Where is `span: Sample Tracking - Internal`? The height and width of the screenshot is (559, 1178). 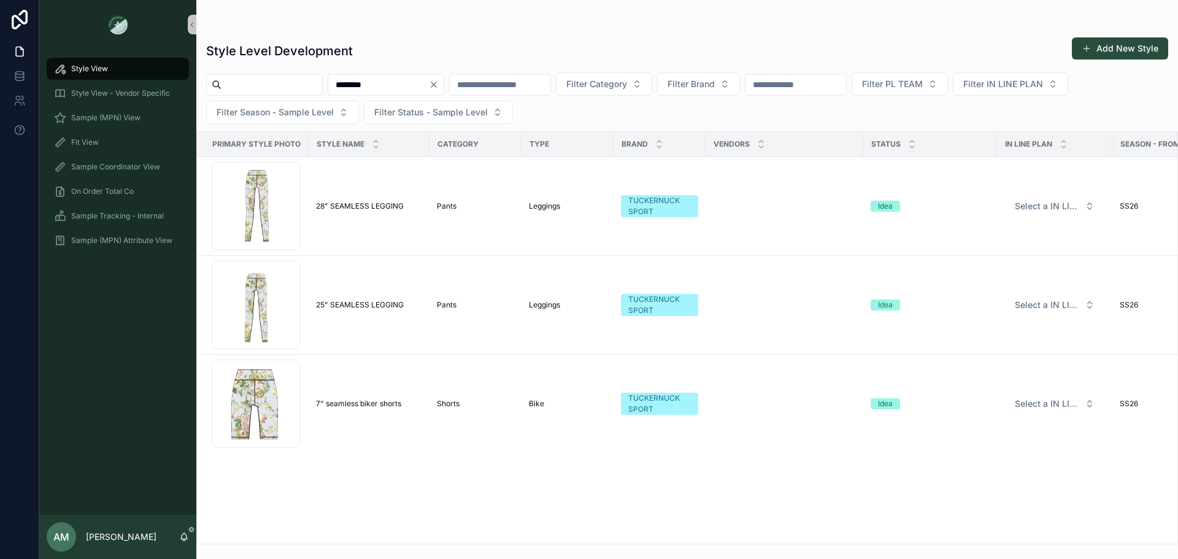 span: Sample Tracking - Internal is located at coordinates (117, 216).